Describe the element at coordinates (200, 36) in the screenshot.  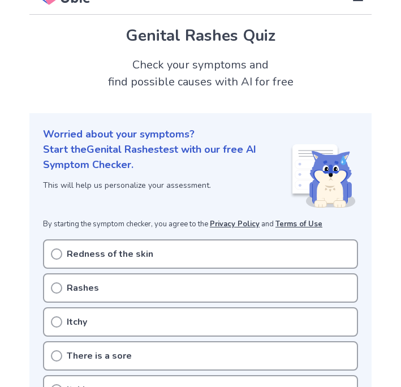
I see `h1: Genital Rashes Quiz` at that location.